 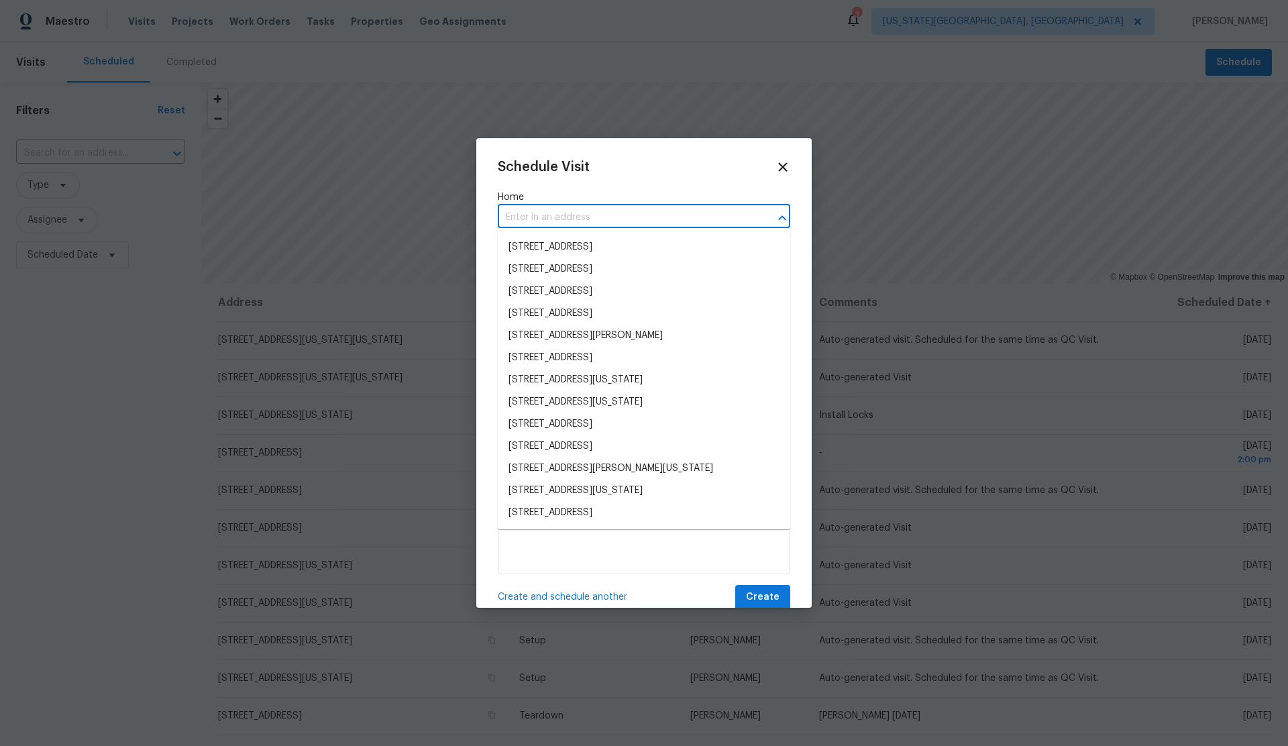 What do you see at coordinates (543, 167) in the screenshot?
I see `span: Schedule Visit` at bounding box center [543, 167].